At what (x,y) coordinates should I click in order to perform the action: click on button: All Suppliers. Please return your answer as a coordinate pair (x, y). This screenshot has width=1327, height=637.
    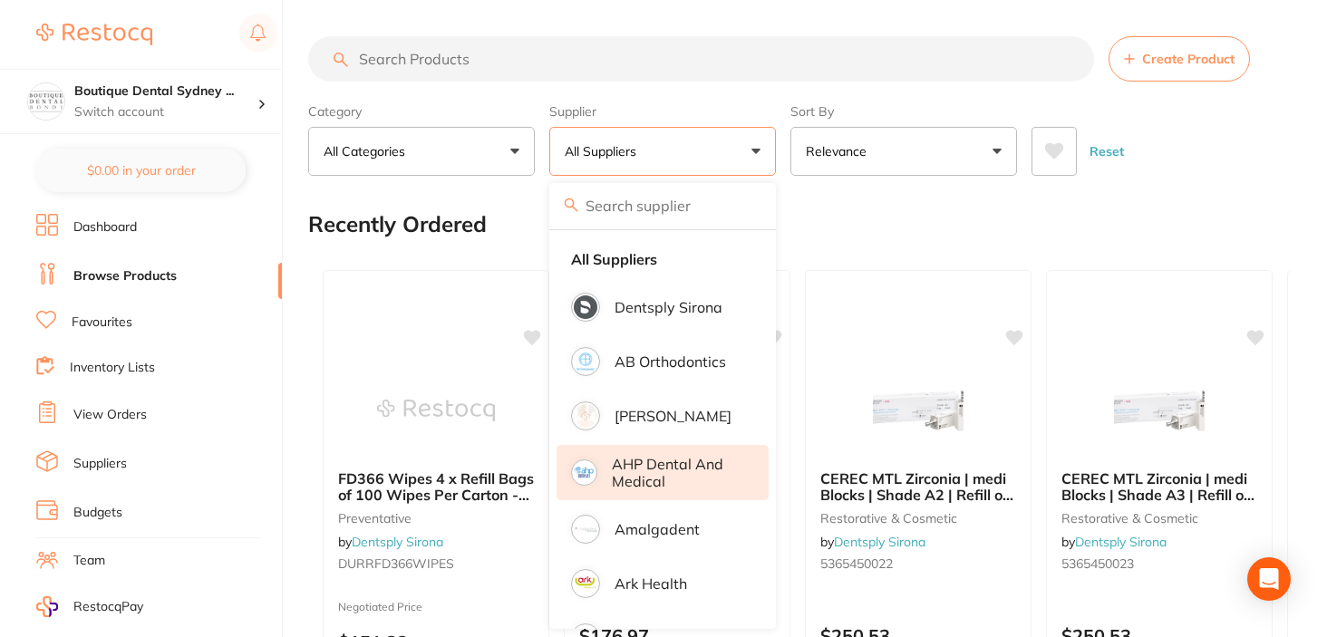
    Looking at the image, I should click on (663, 151).